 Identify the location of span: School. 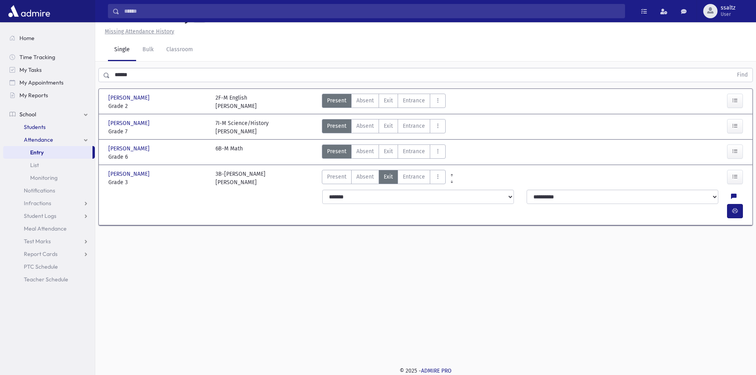
(28, 114).